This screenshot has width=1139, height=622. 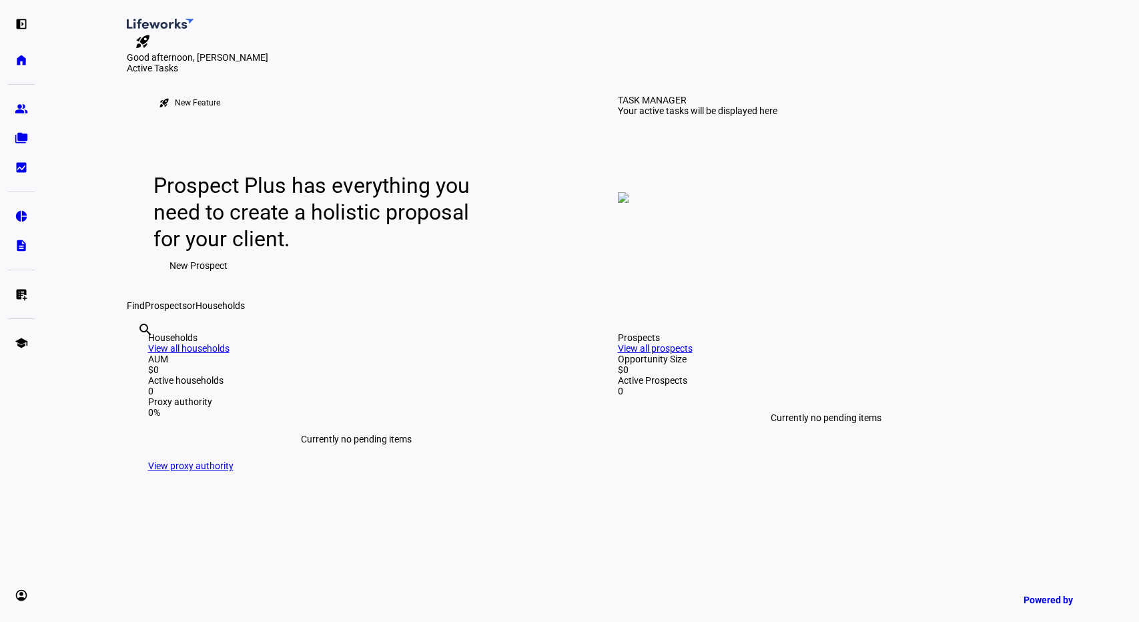 What do you see at coordinates (21, 343) in the screenshot?
I see `eth-mat-symbol: school` at bounding box center [21, 343].